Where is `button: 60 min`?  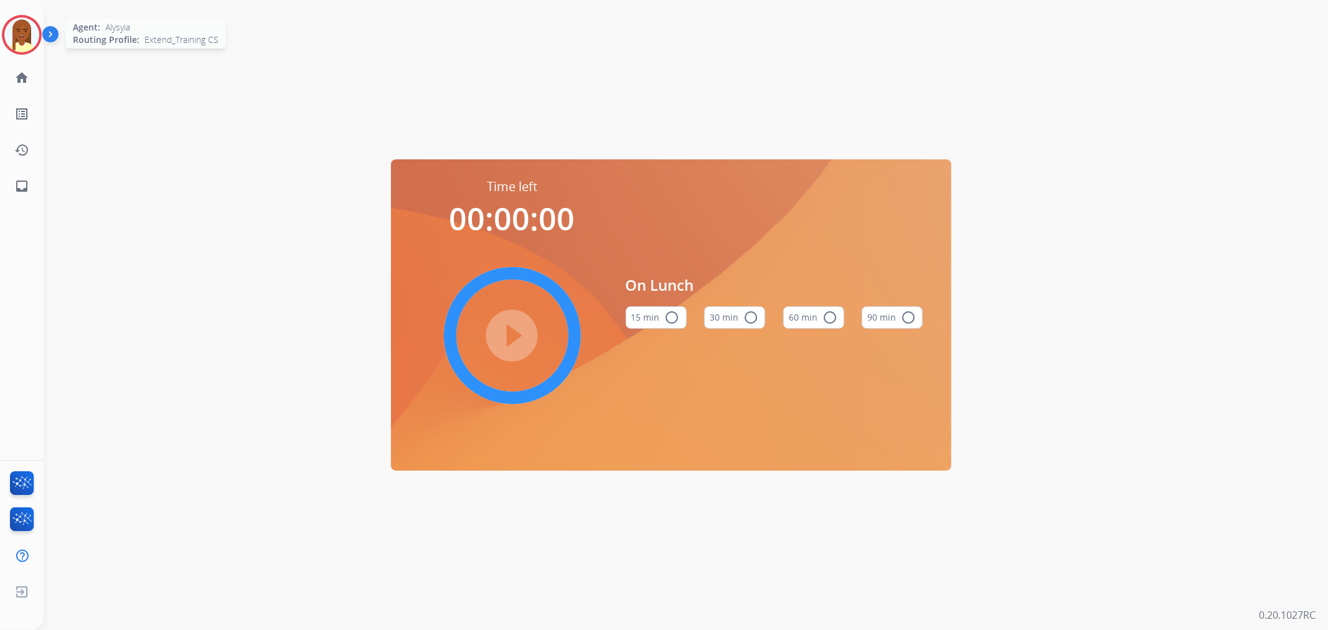
button: 60 min is located at coordinates (814, 318).